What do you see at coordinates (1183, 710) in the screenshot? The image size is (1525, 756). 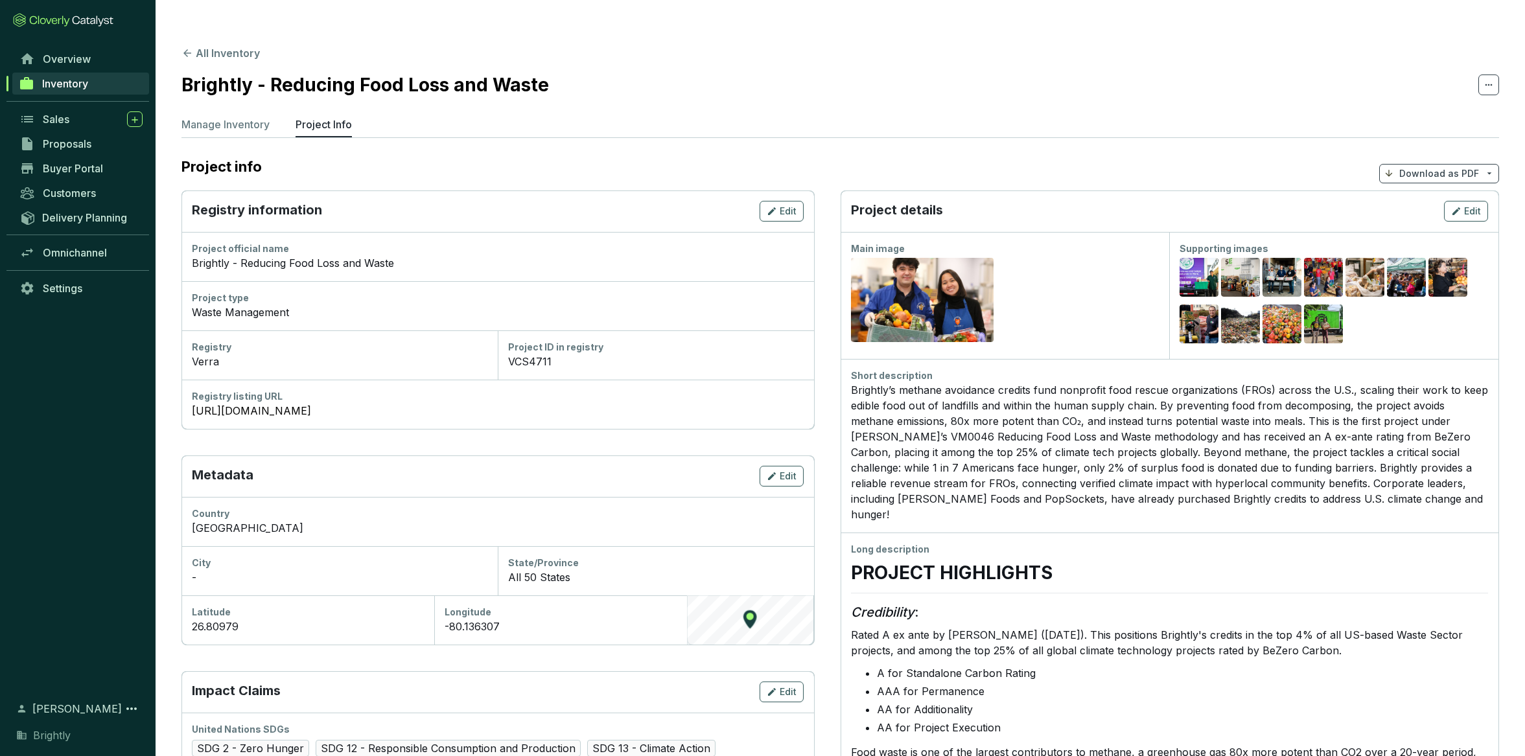 I see `li: AA for Additionality` at bounding box center [1183, 710].